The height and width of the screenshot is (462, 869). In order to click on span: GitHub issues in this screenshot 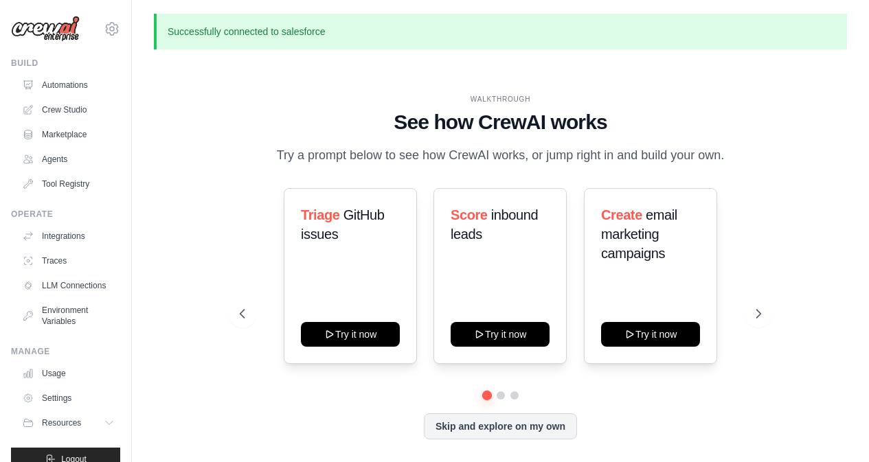, I will do `click(343, 225)`.